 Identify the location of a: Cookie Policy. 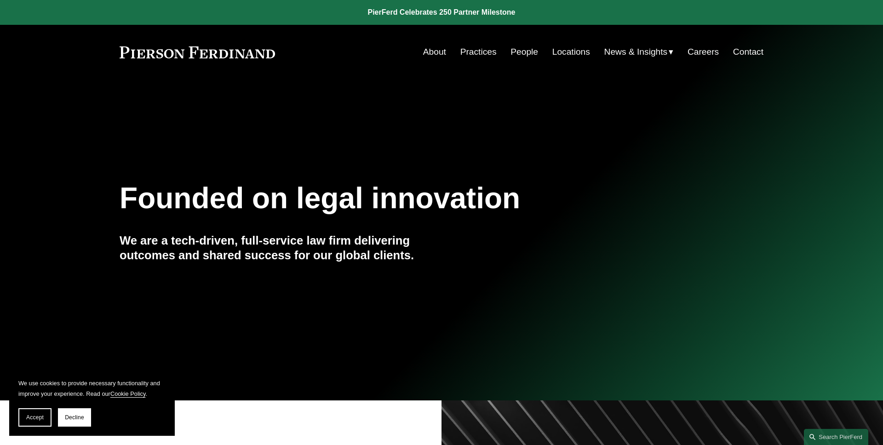
(128, 394).